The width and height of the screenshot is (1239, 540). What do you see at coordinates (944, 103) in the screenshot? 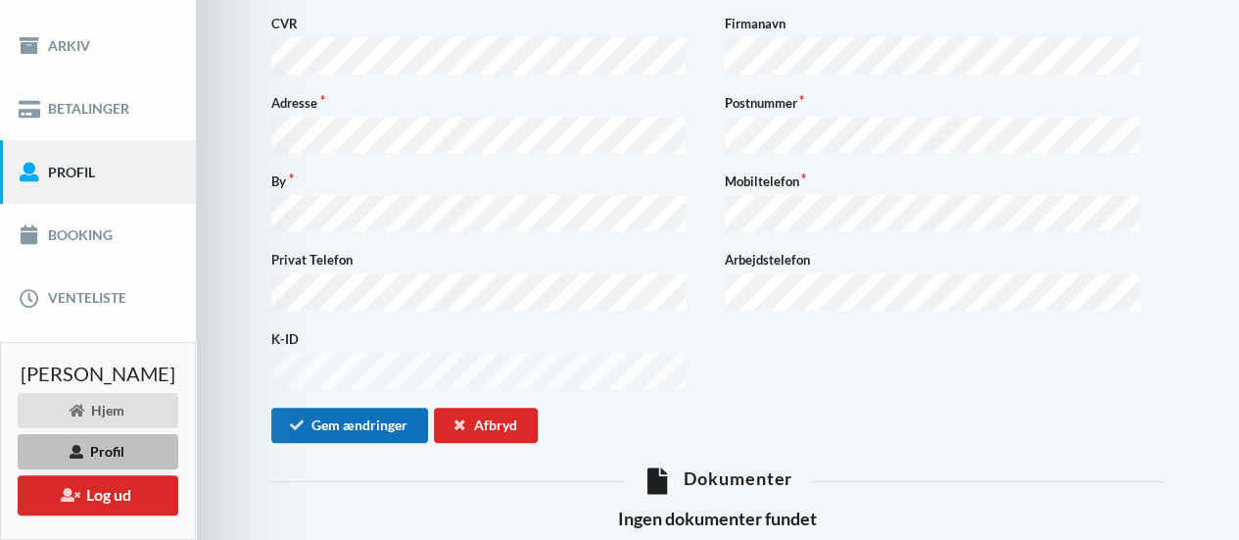
I see `label: Postnummer` at bounding box center [944, 103].